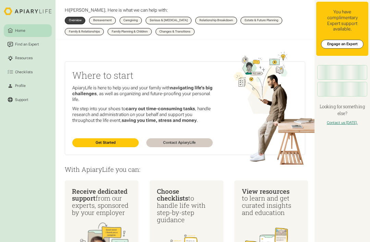 The width and height of the screenshot is (370, 242). Describe the element at coordinates (159, 120) in the screenshot. I see `strong: saving you time, stress and money` at that location.